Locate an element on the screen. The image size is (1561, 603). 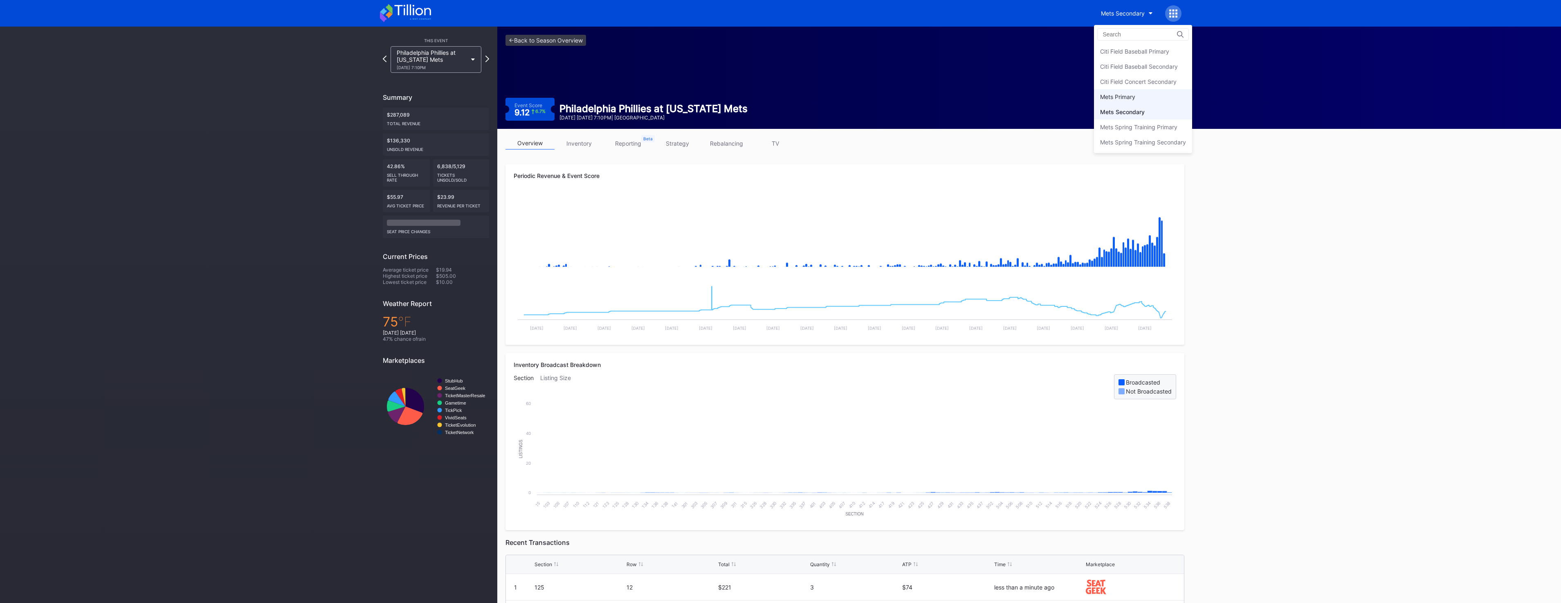
div: Mets Secondary is located at coordinates (1122, 112).